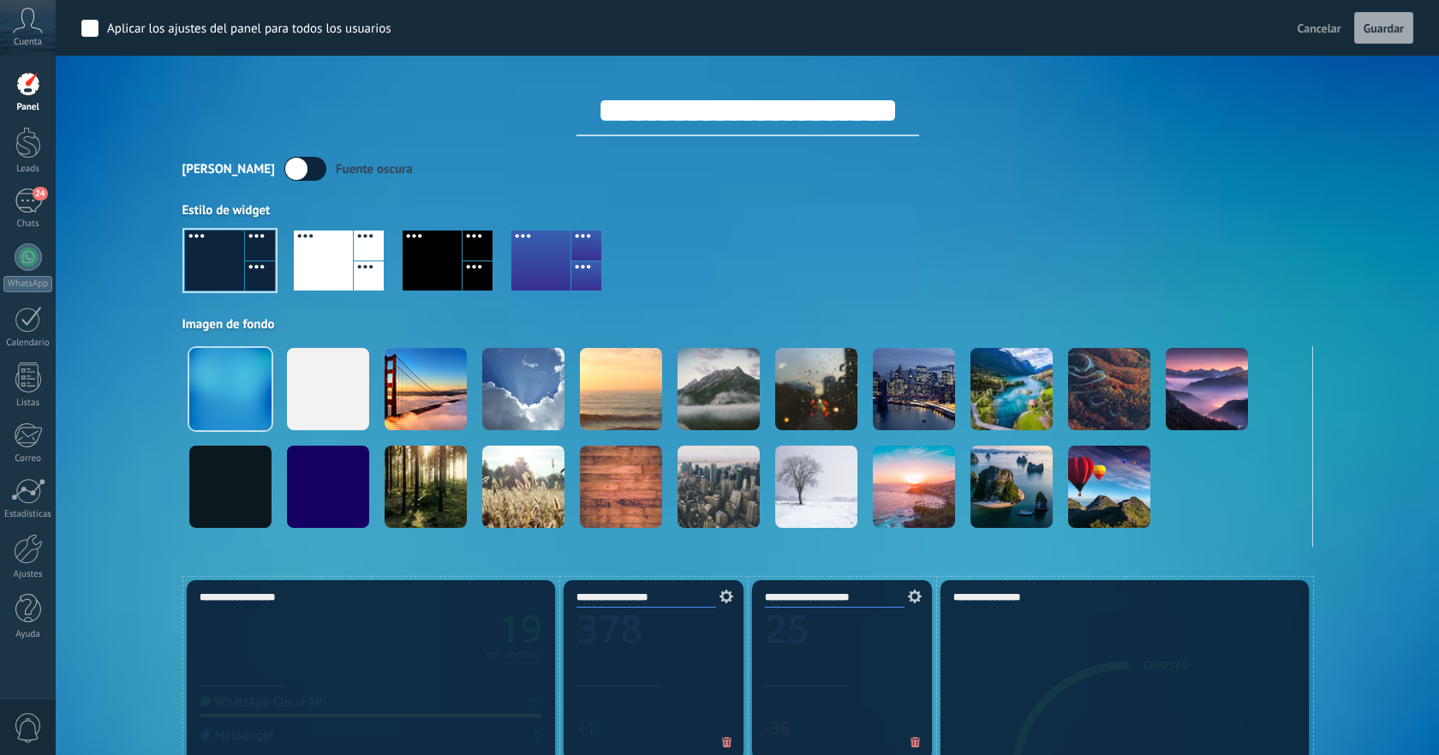 This screenshot has height=755, width=1439. Describe the element at coordinates (1320, 28) in the screenshot. I see `button: Cancelar` at that location.